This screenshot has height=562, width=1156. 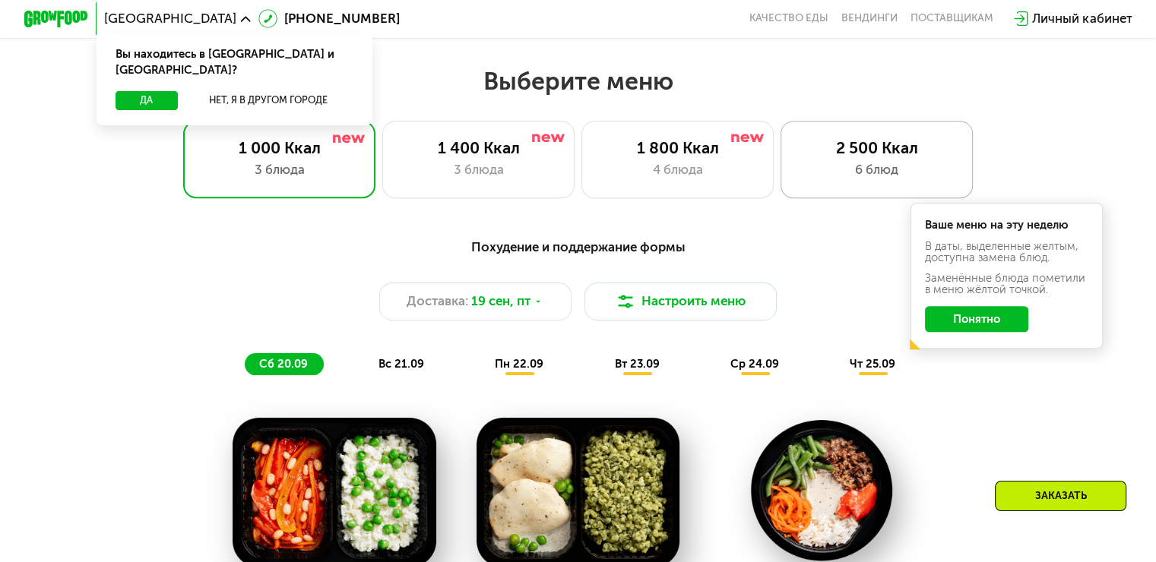 What do you see at coordinates (1007, 225) in the screenshot?
I see `div: Ваше меню на эту неделю` at bounding box center [1007, 225].